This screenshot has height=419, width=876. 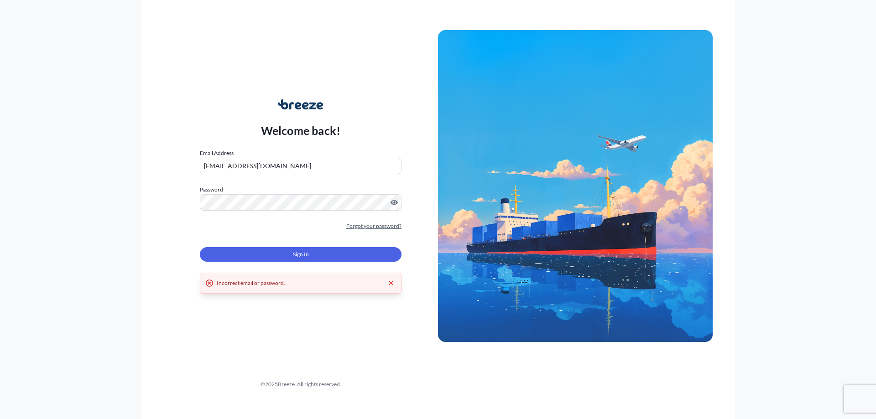 What do you see at coordinates (301, 130) in the screenshot?
I see `p: Welcome back!` at bounding box center [301, 130].